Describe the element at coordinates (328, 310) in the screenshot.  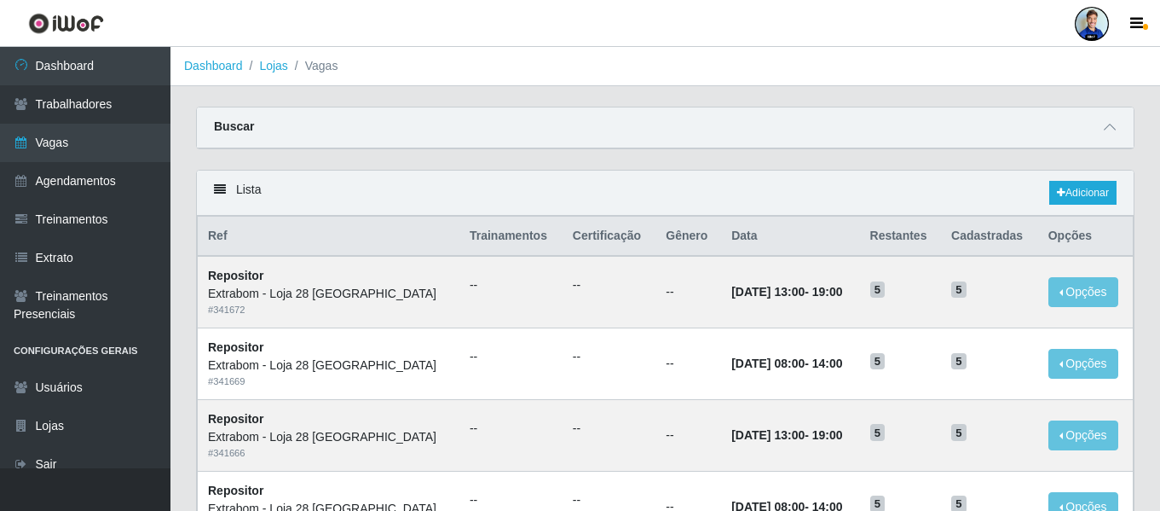
I see `div: # 341672` at that location.